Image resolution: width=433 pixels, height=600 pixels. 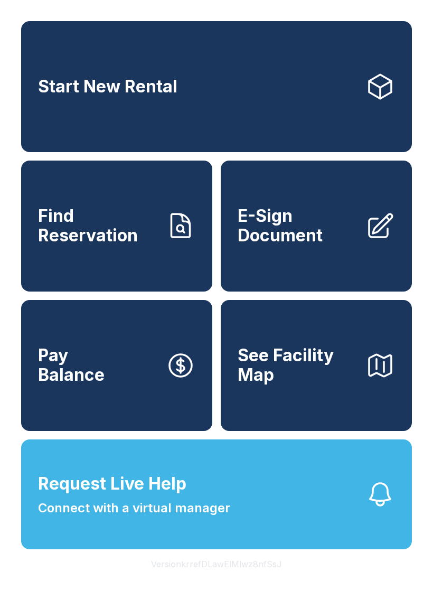 What do you see at coordinates (108, 87) in the screenshot?
I see `span: Start New Rental` at bounding box center [108, 87].